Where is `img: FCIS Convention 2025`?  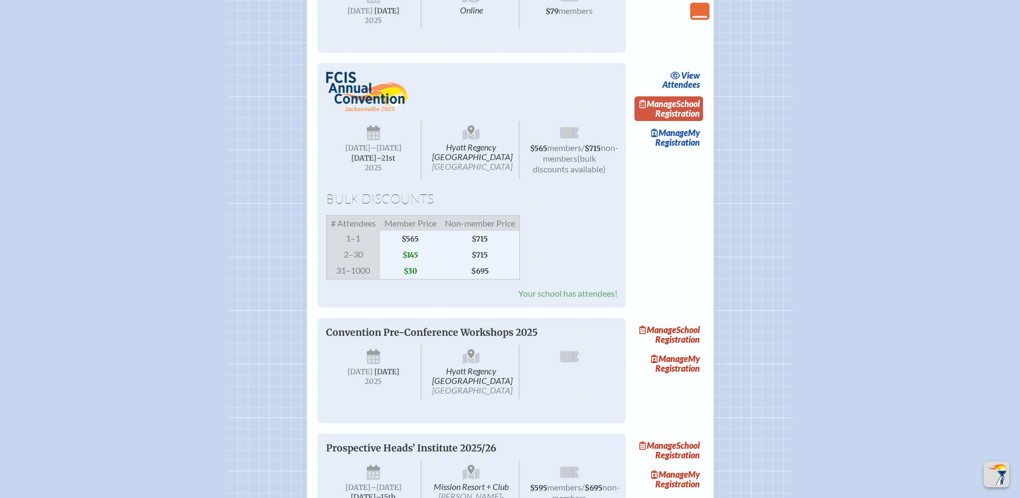
img: FCIS Convention 2025 is located at coordinates (368, 92).